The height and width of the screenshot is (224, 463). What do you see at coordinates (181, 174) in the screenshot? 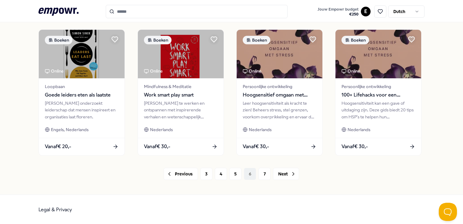
I see `button: Previous` at bounding box center [181, 174].